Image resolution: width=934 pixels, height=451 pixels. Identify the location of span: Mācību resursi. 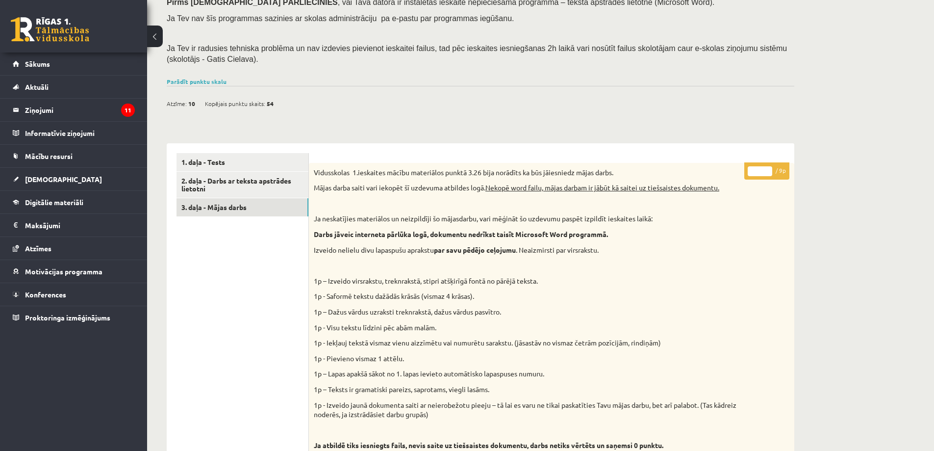
(49, 156).